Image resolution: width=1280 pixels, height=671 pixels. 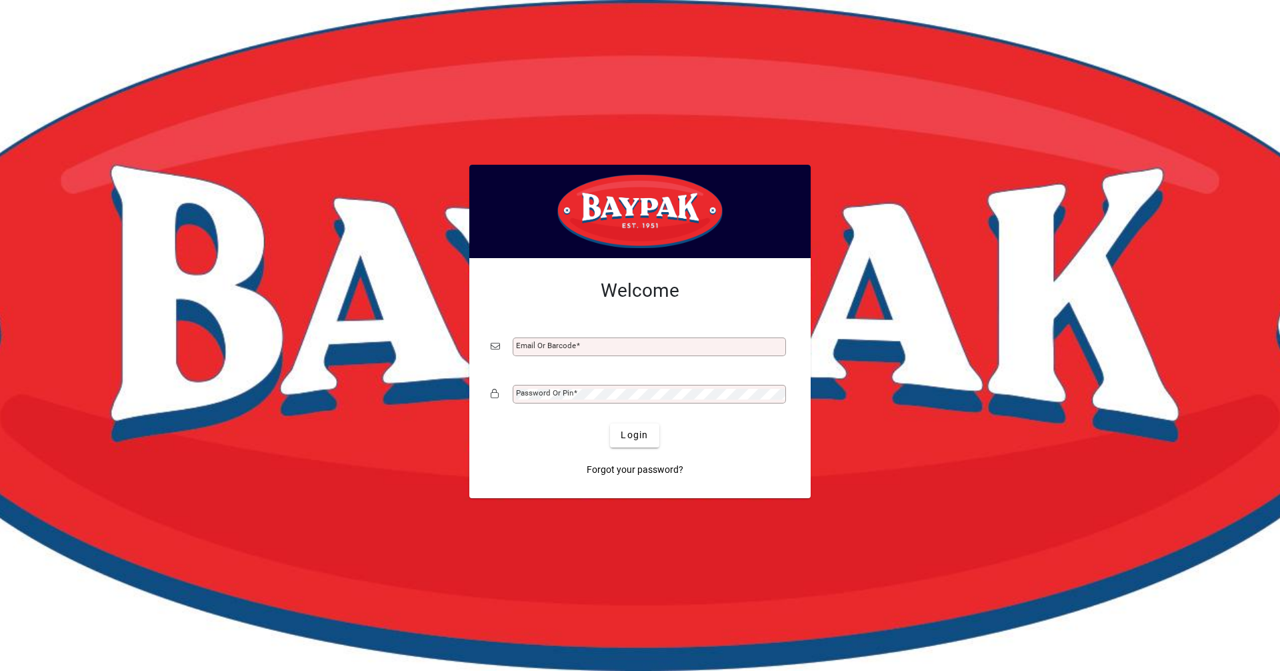 What do you see at coordinates (634, 435) in the screenshot?
I see `span: Login` at bounding box center [634, 435].